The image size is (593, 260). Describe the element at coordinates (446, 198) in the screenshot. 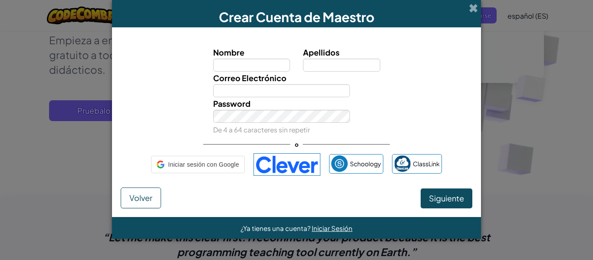

I see `span: Siguiente` at that location.